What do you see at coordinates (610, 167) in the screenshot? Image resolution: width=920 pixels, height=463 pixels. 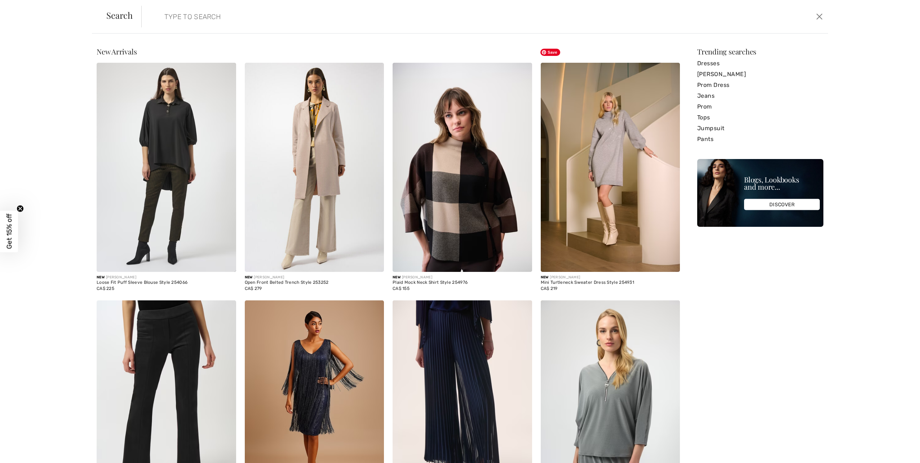 I see `img: Mini Turtleneck Sweater Dress Style 254931. Grey melange` at bounding box center [610, 167].